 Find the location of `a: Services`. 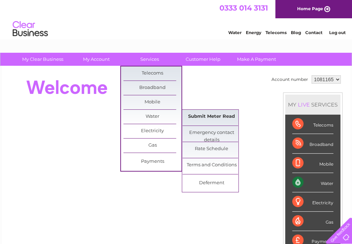

a: Services is located at coordinates (149, 59).